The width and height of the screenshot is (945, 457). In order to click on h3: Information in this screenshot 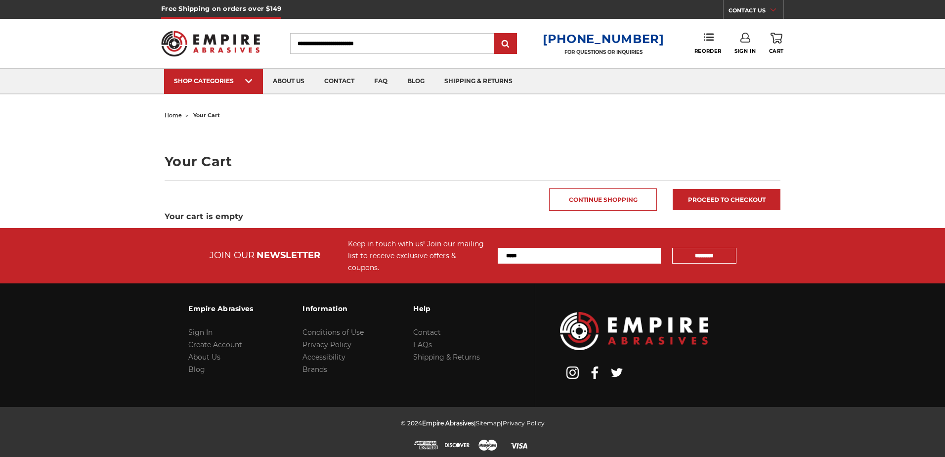, I will do `click(333, 308)`.